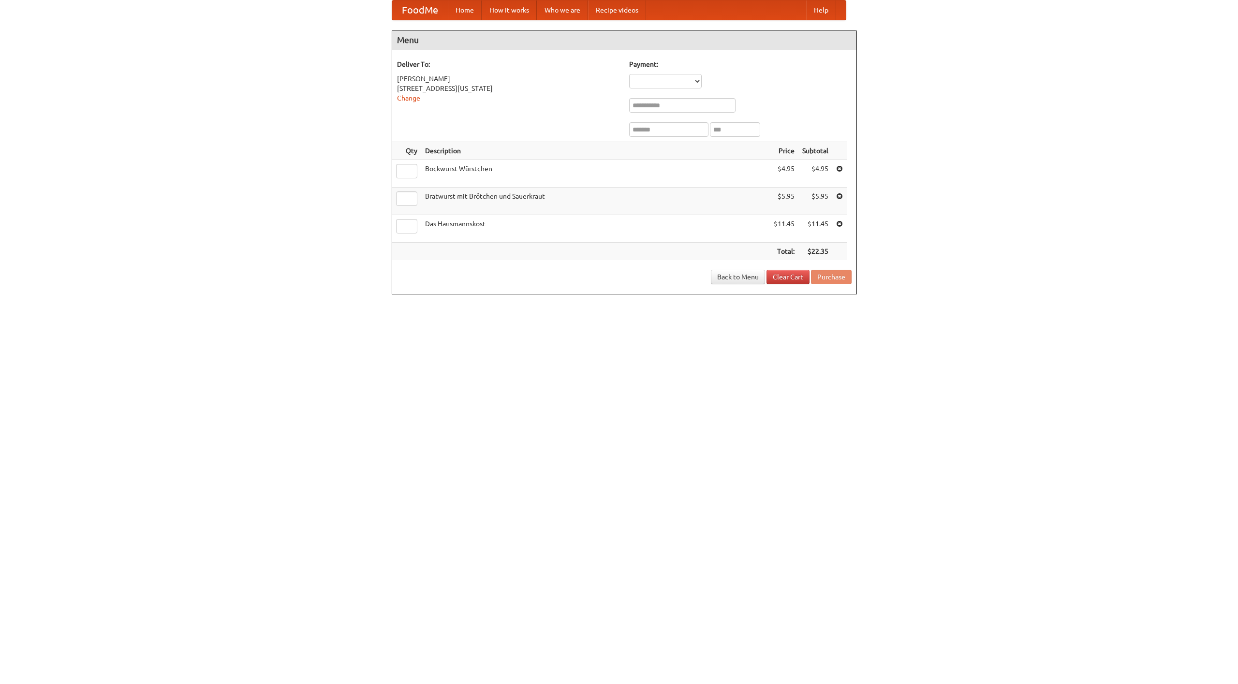  Describe the element at coordinates (831, 277) in the screenshot. I see `button: Purchase` at that location.